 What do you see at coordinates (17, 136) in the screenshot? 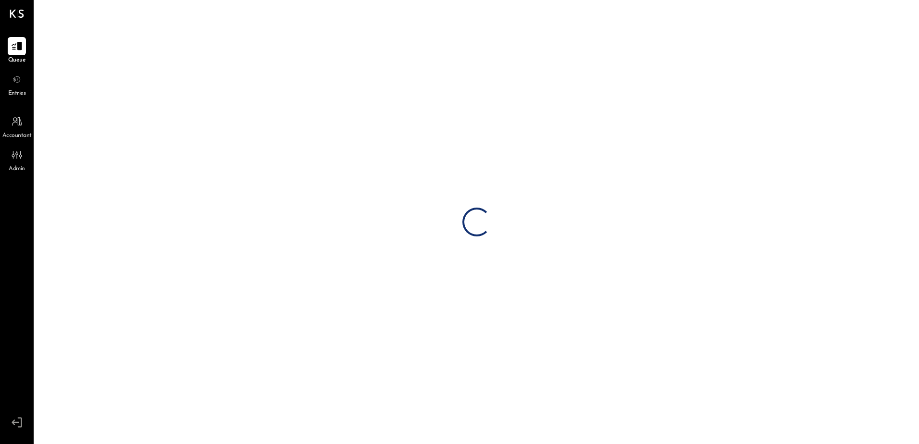
I see `span: Accountant` at bounding box center [17, 136].